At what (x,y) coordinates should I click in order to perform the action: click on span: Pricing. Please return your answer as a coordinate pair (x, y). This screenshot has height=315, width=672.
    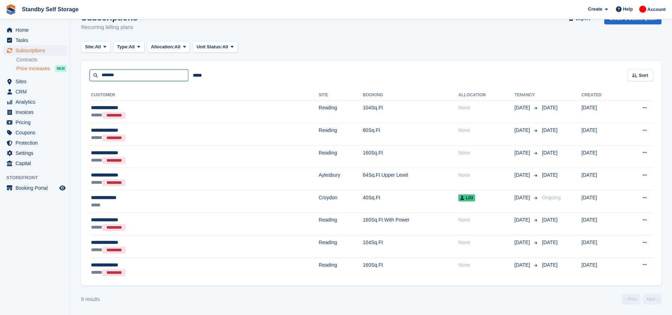
    Looking at the image, I should click on (37, 122).